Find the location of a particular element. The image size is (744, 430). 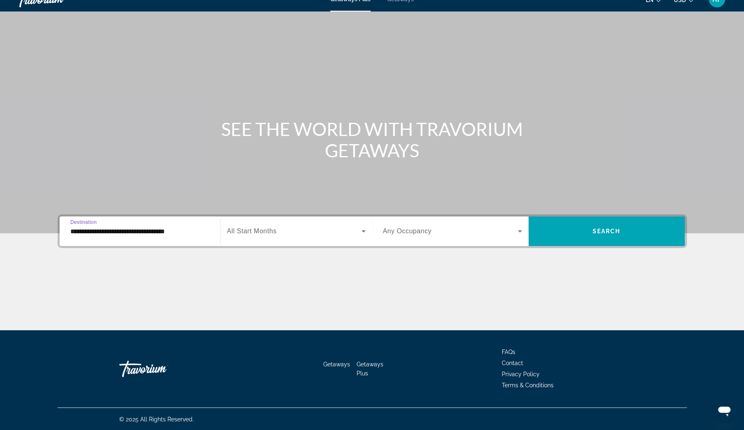

span: Search is located at coordinates (606, 231).